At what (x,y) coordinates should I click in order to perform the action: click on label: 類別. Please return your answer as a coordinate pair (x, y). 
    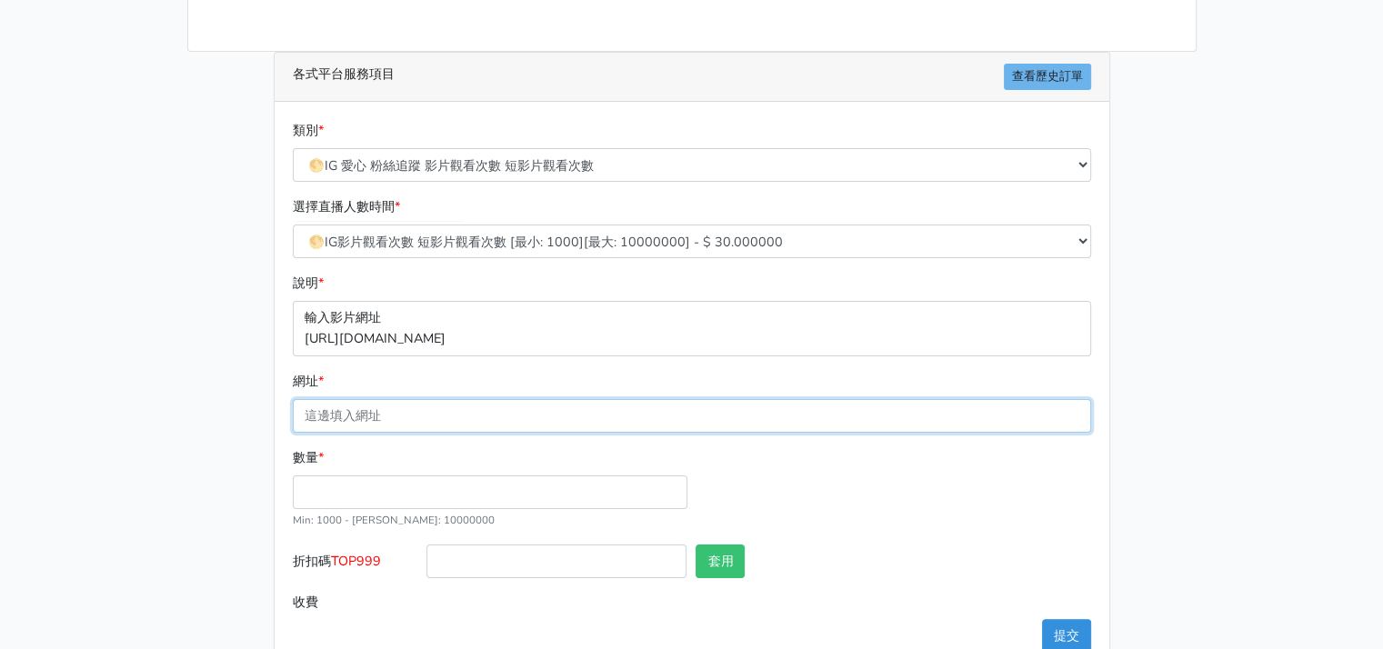
    Looking at the image, I should click on (308, 130).